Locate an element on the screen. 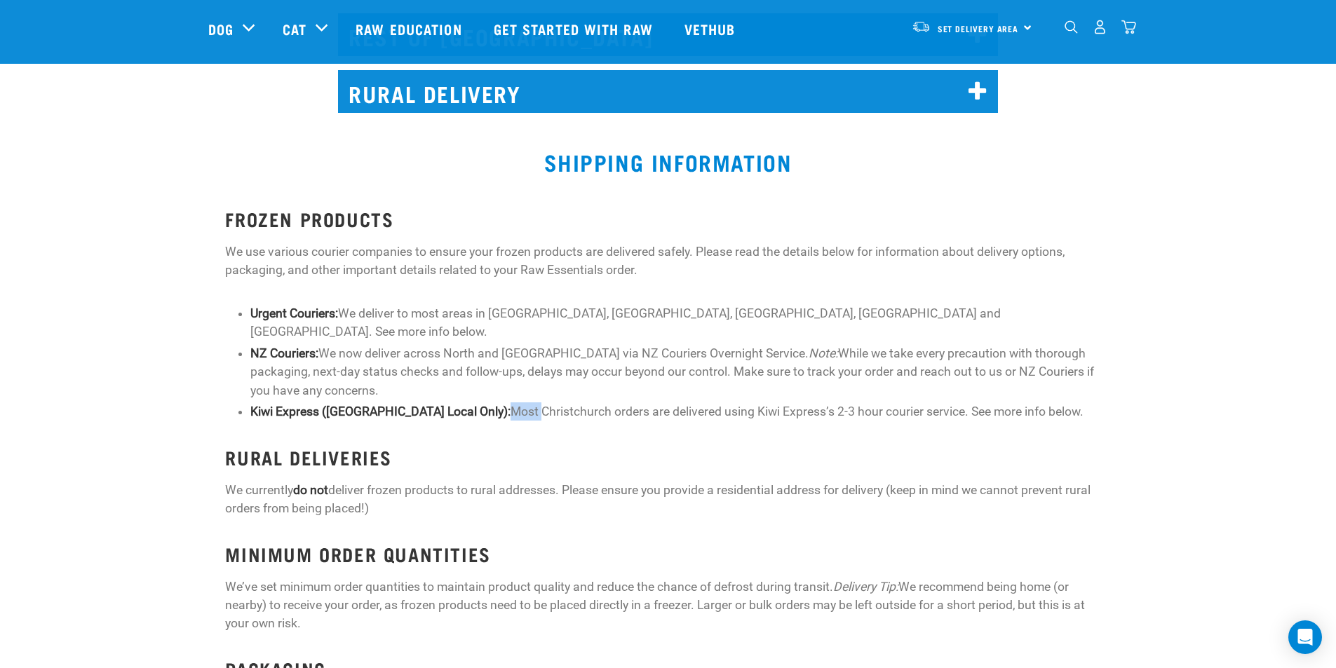 This screenshot has width=1336, height=668. strong: Urgent Couriers: is located at coordinates (294, 314).